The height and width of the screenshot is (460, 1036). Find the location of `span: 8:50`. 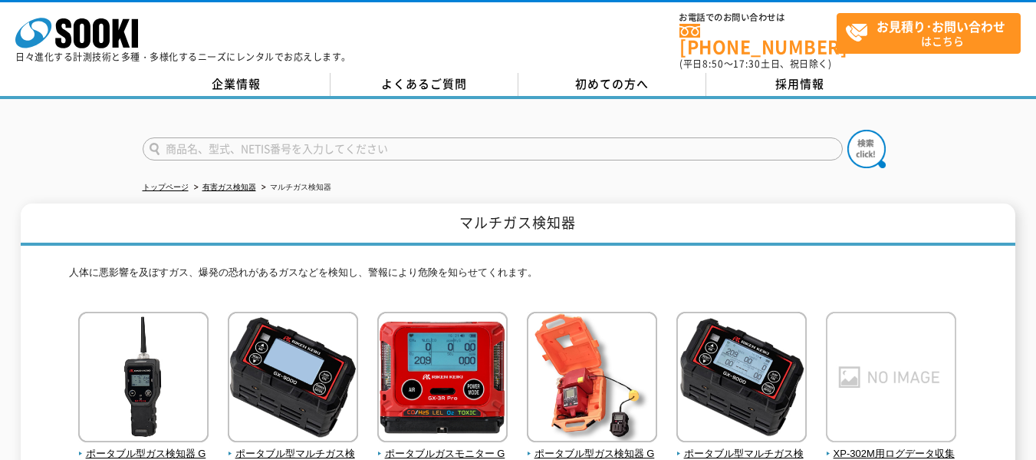

span: 8:50 is located at coordinates (713, 64).